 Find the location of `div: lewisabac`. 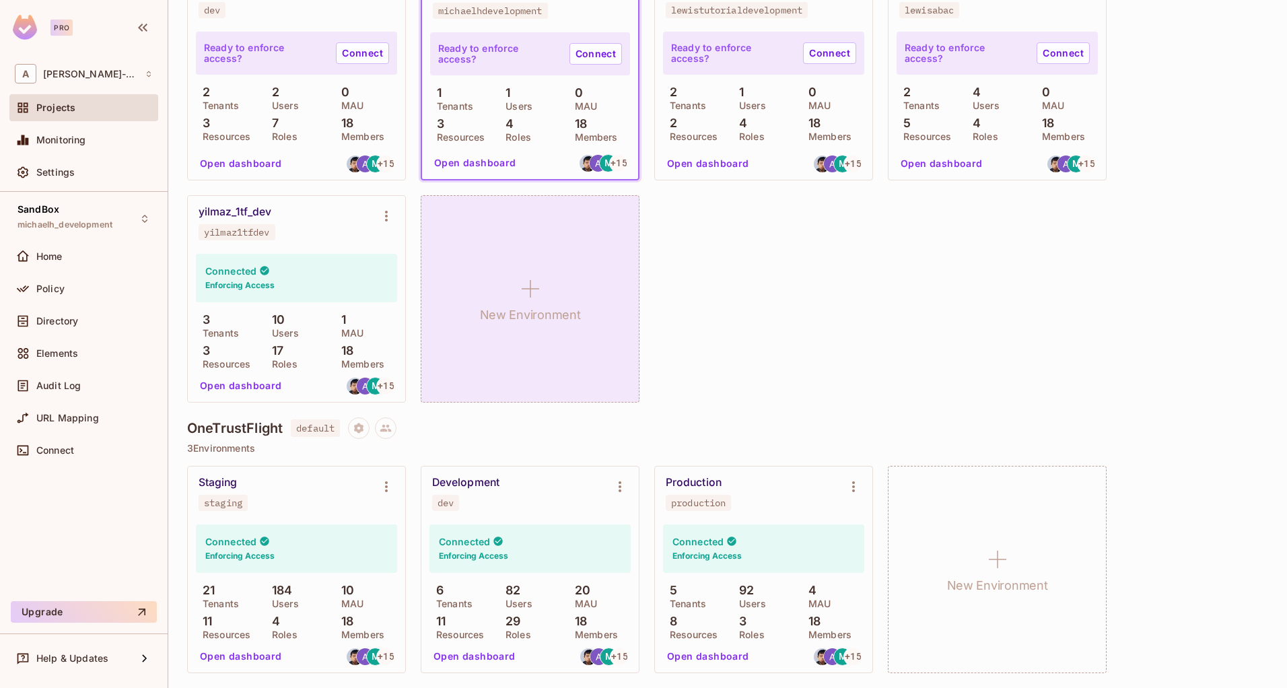

div: lewisabac is located at coordinates (929, 10).